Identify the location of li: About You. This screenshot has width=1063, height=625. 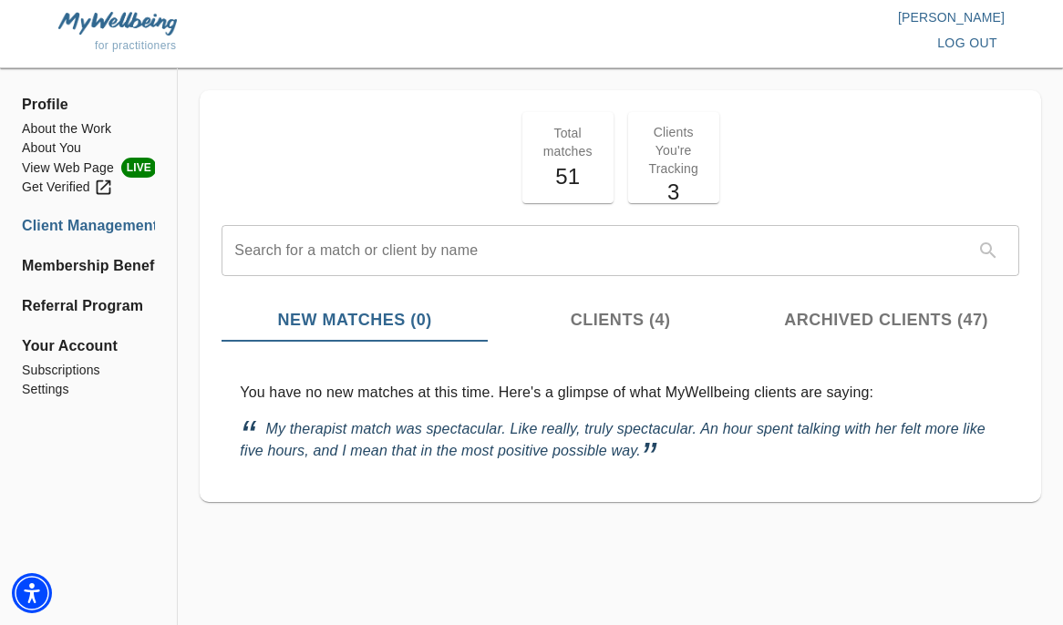
(88, 148).